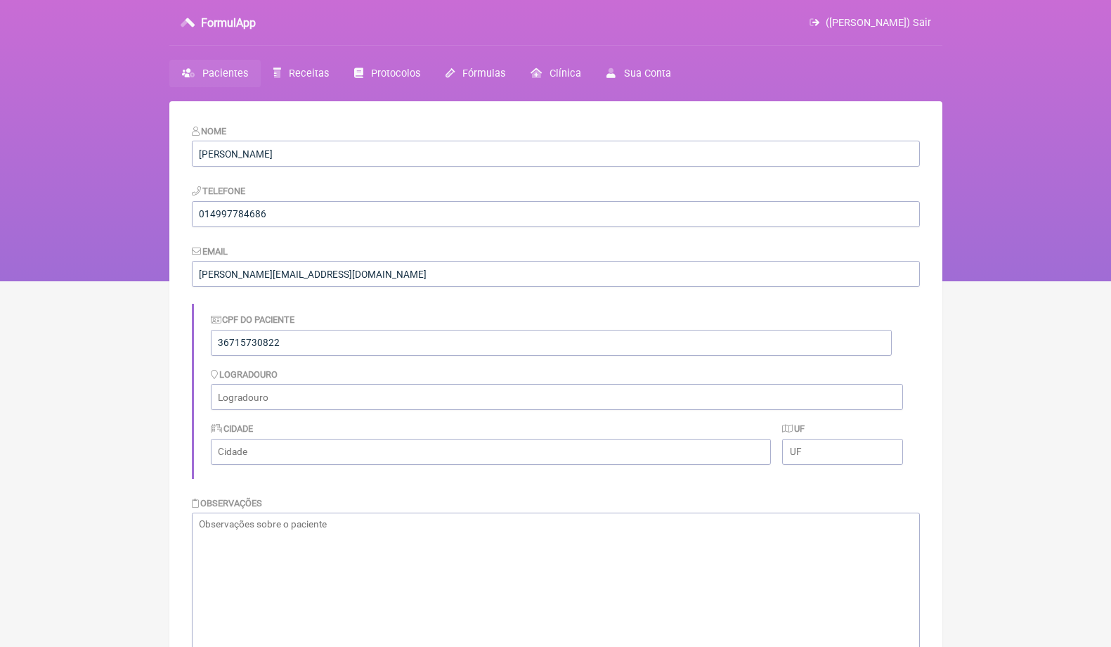  I want to click on span: Protocolos, so click(396, 73).